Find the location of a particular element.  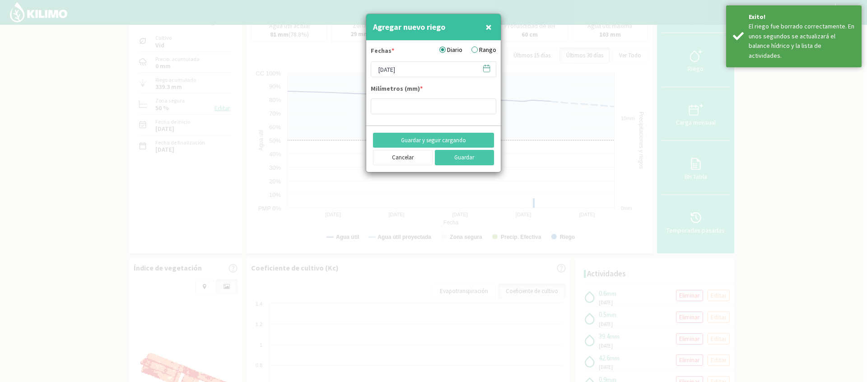

label: Rango is located at coordinates (484, 50).